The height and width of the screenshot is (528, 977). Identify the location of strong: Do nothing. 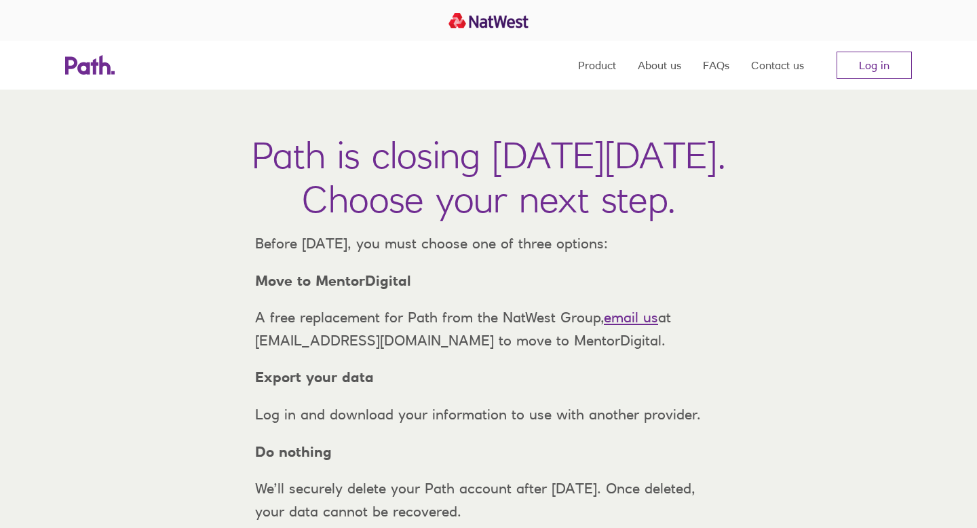
(293, 451).